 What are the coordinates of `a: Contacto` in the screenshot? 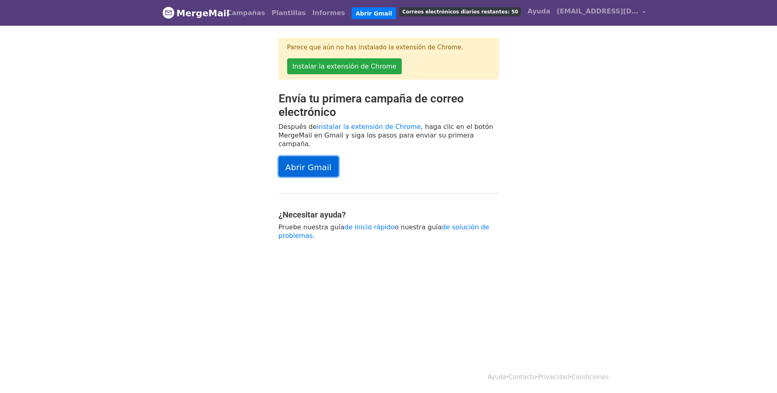 It's located at (522, 377).